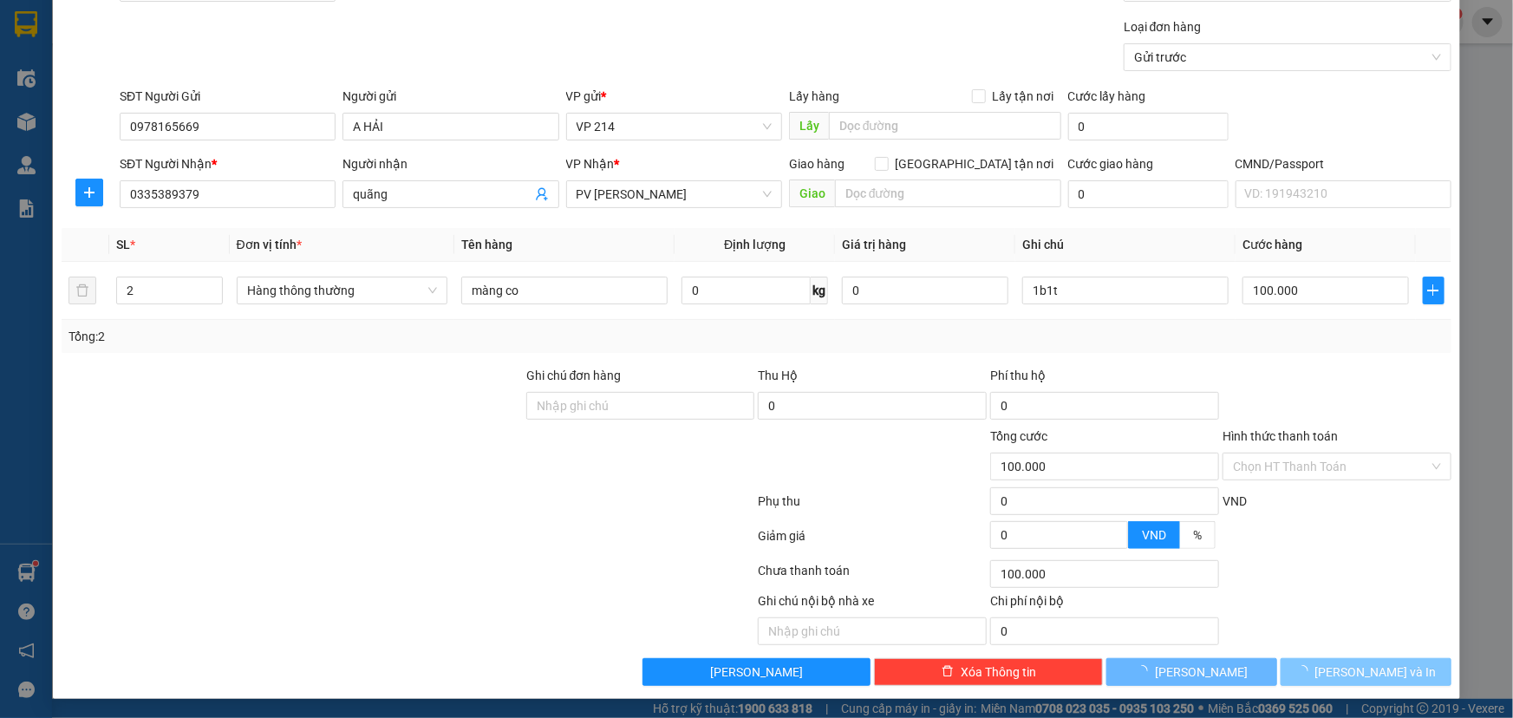 Image resolution: width=1513 pixels, height=718 pixels. I want to click on span: VP Nhận, so click(590, 164).